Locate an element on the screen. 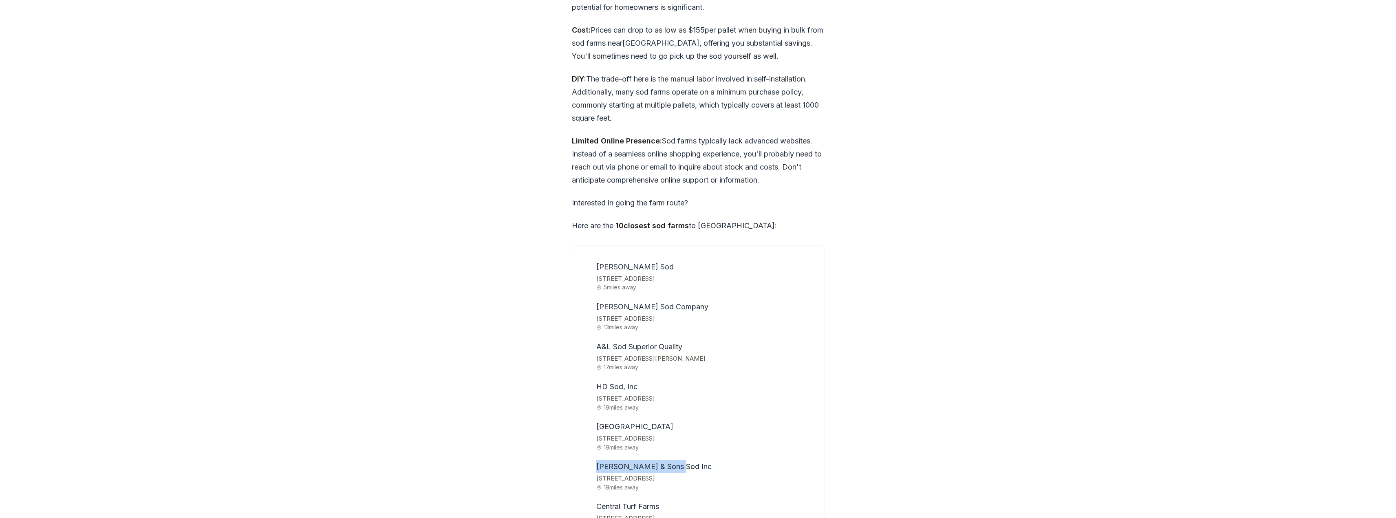 The image size is (1396, 518). p: Prices can drop to as low as $ 155 per pallet when buying in bulk from sod farms near [GEOGRAPHIC... is located at coordinates (698, 43).